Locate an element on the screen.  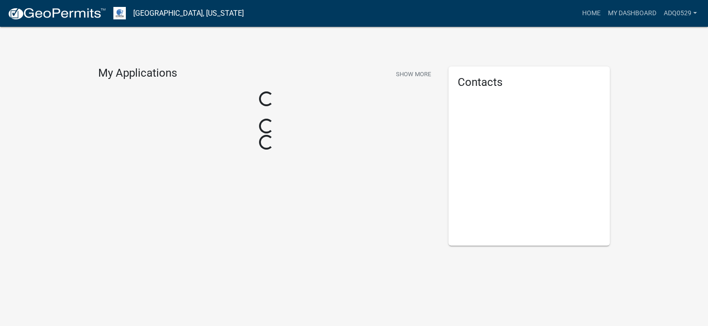
a: Home is located at coordinates (592, 13).